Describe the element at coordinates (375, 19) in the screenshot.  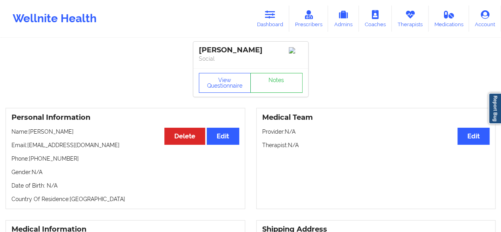
I see `a: Coaches` at that location.